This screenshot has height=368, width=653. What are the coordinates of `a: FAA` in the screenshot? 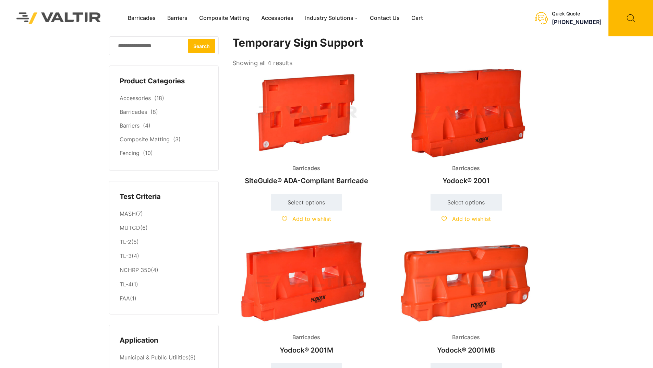 It's located at (125, 298).